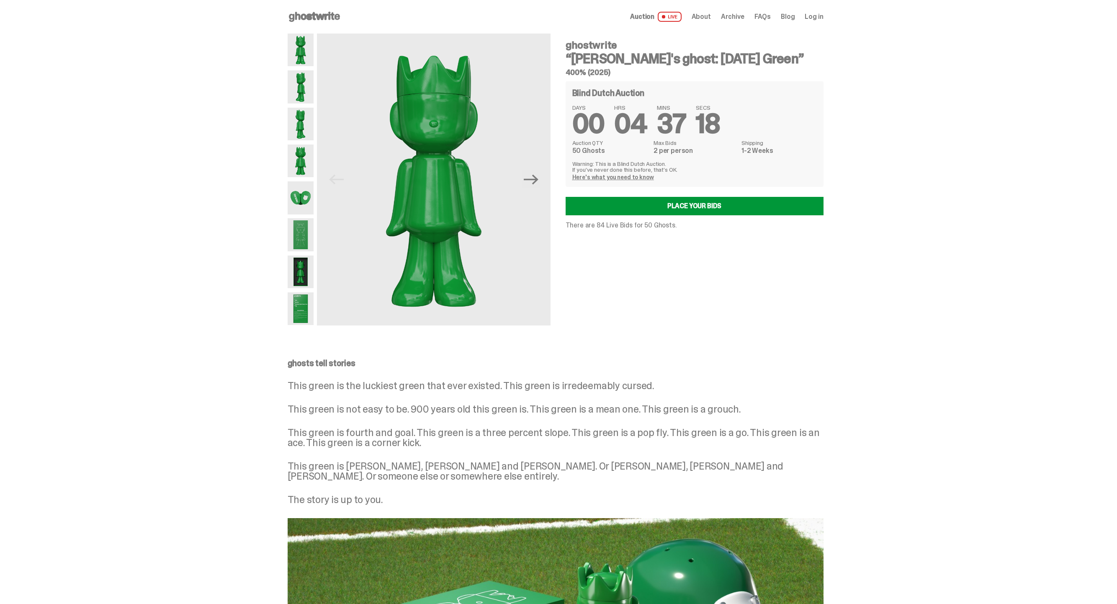  What do you see at coordinates (610, 143) in the screenshot?
I see `dt: Auction QTY` at bounding box center [610, 143].